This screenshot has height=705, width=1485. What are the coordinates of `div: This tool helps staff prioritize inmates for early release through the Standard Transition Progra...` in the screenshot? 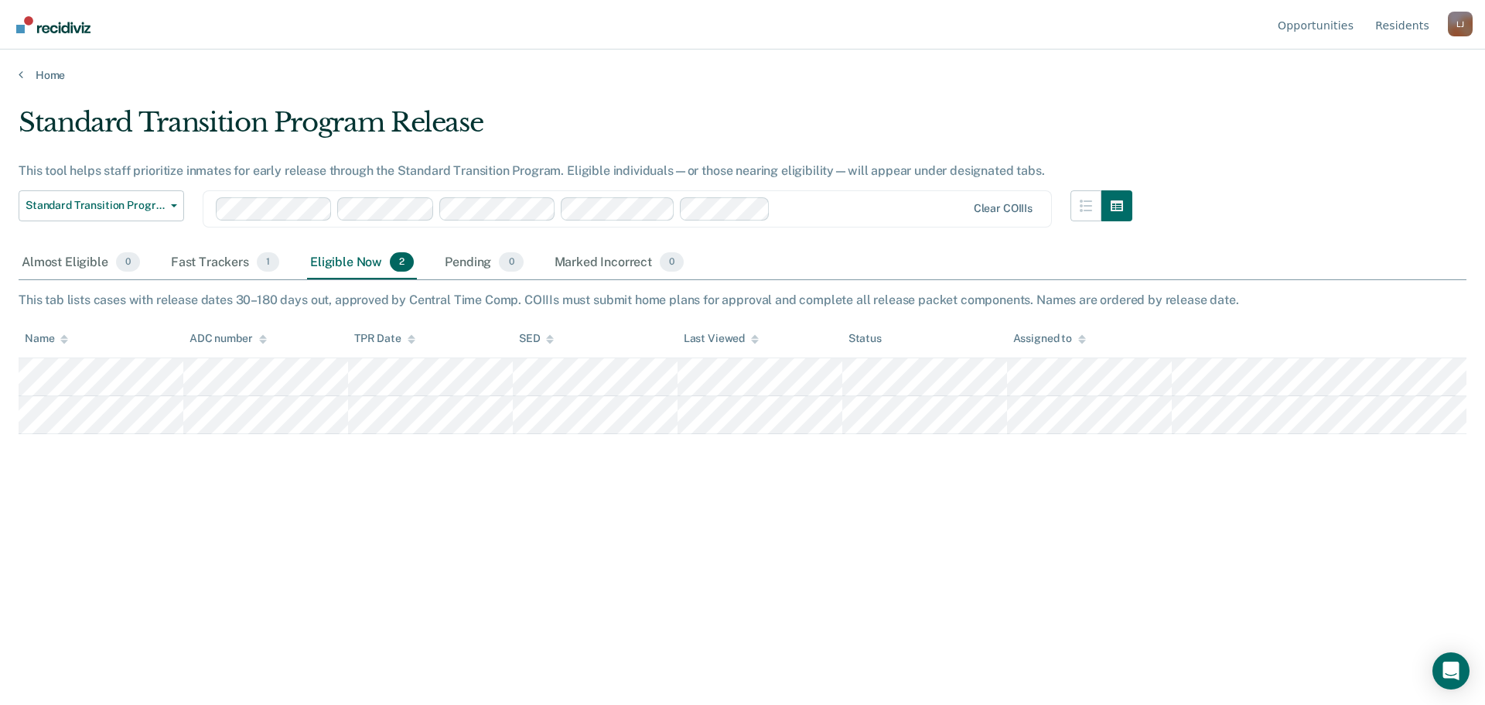 It's located at (575, 170).